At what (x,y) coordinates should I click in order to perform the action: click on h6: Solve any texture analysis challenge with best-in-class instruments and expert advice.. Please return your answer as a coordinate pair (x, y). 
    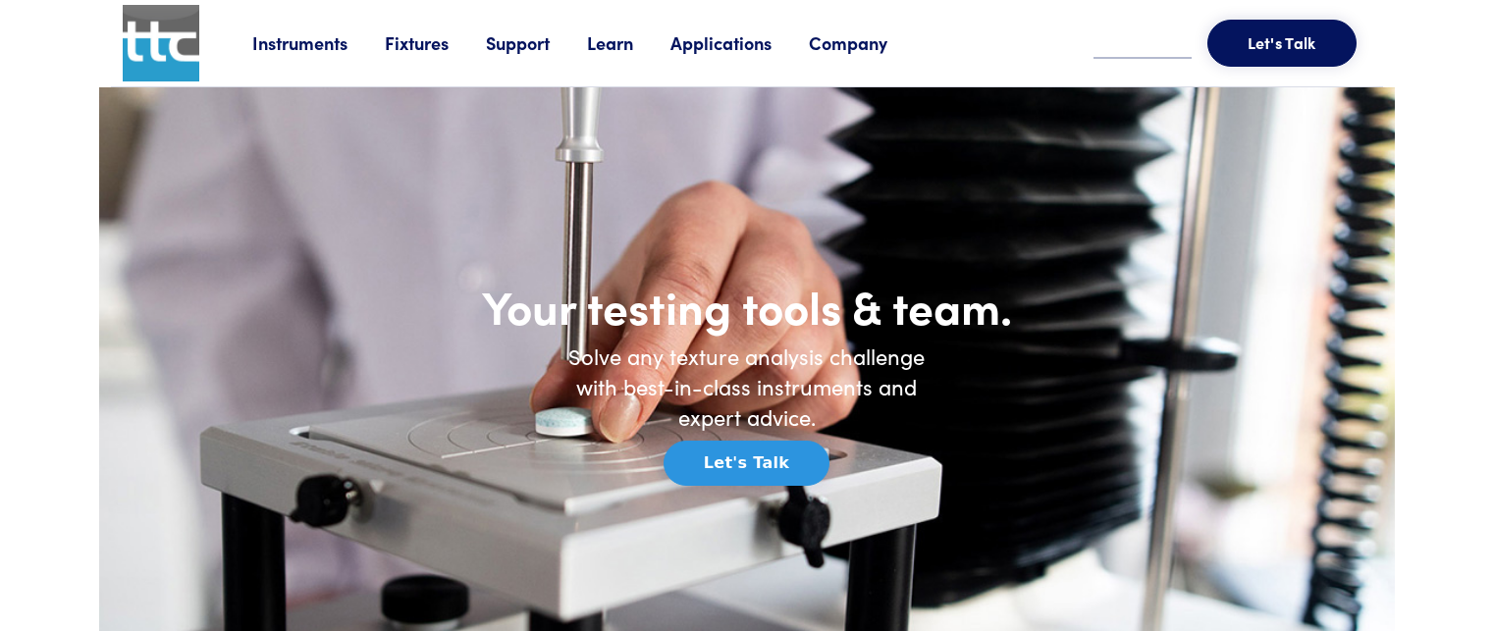
    Looking at the image, I should click on (747, 387).